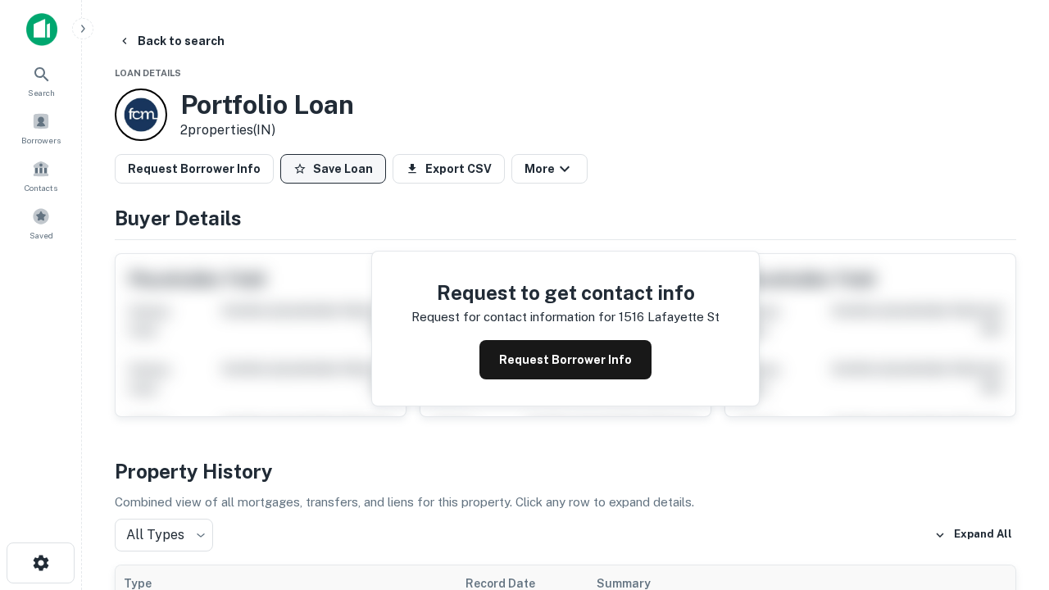  Describe the element at coordinates (566, 293) in the screenshot. I see `h4: Request to get contact info` at that location.